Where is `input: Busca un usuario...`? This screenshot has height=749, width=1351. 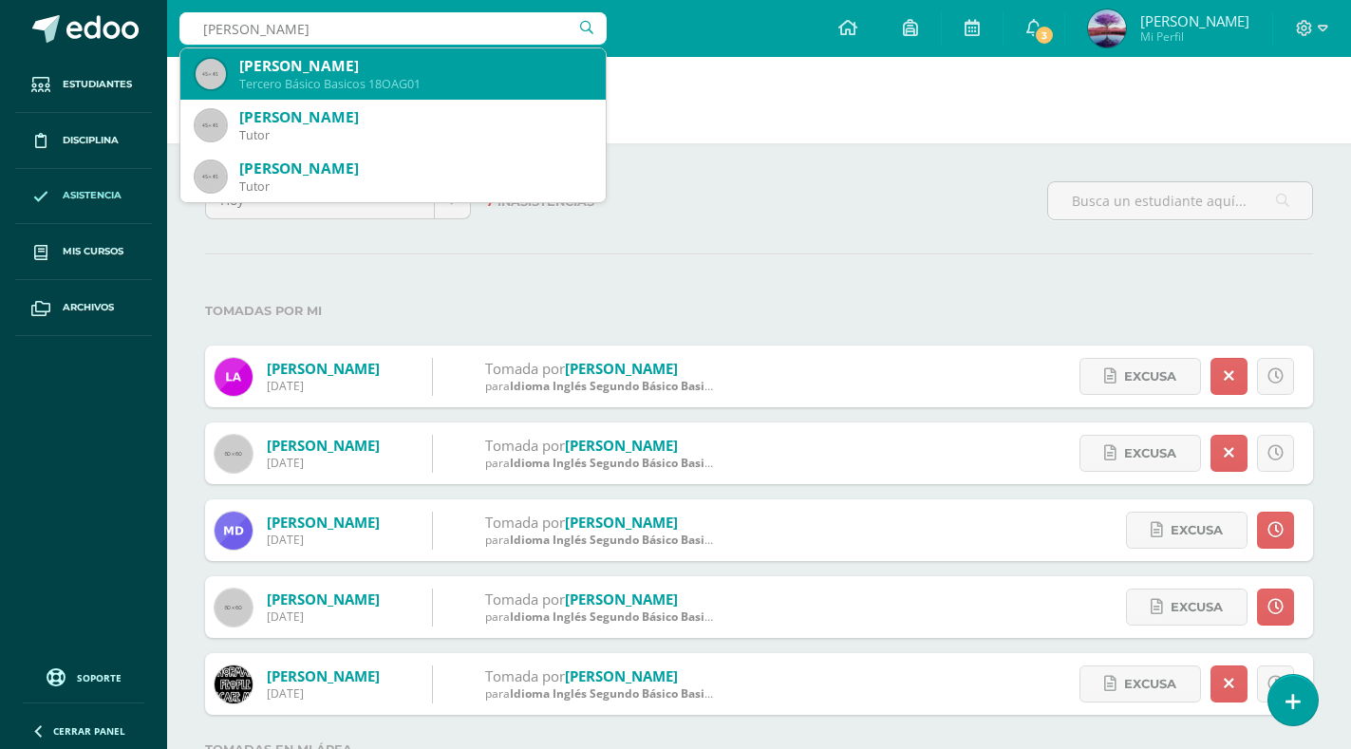 input: Busca un usuario... is located at coordinates (393, 28).